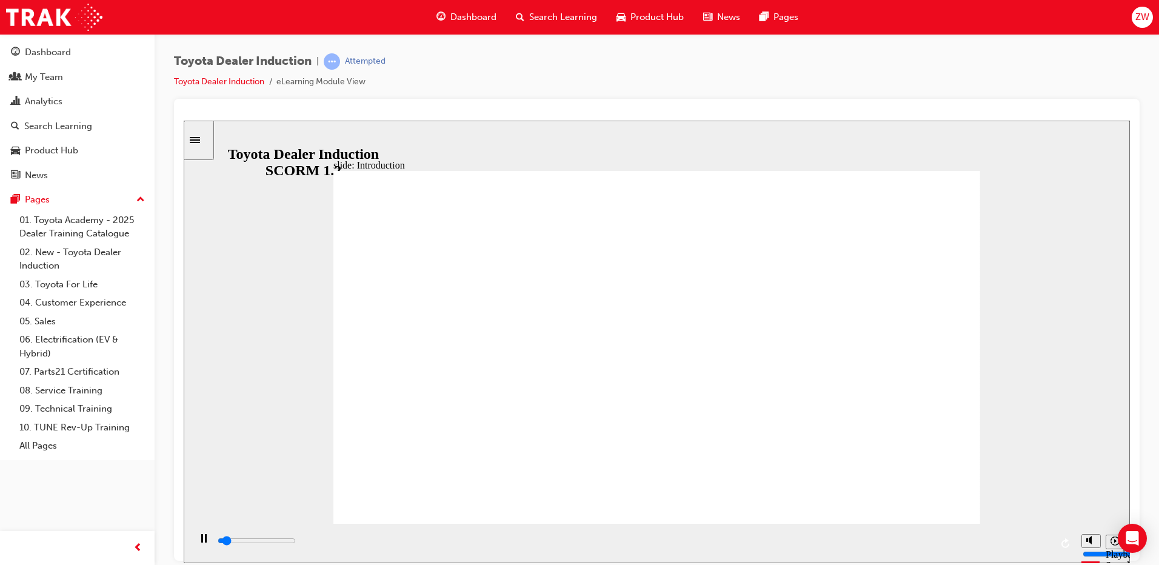 This screenshot has height=565, width=1159. What do you see at coordinates (1133, 538) in the screenshot?
I see `div: Open Intercom Messenger` at bounding box center [1133, 538].